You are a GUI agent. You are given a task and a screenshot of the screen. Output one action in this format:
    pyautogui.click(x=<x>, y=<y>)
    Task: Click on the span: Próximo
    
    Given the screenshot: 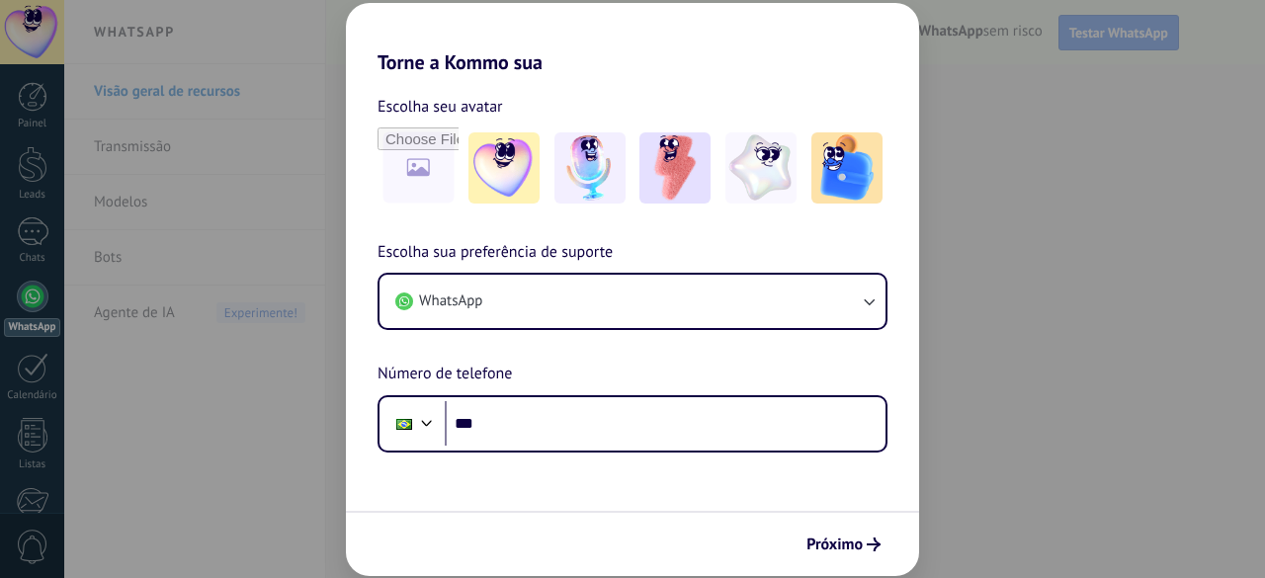 What is the action you would take?
    pyautogui.click(x=834, y=545)
    